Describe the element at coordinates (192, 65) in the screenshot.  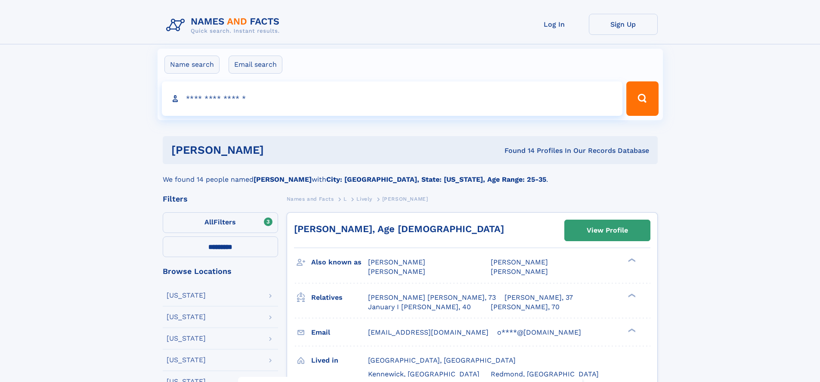
I see `label: Name search` at that location.